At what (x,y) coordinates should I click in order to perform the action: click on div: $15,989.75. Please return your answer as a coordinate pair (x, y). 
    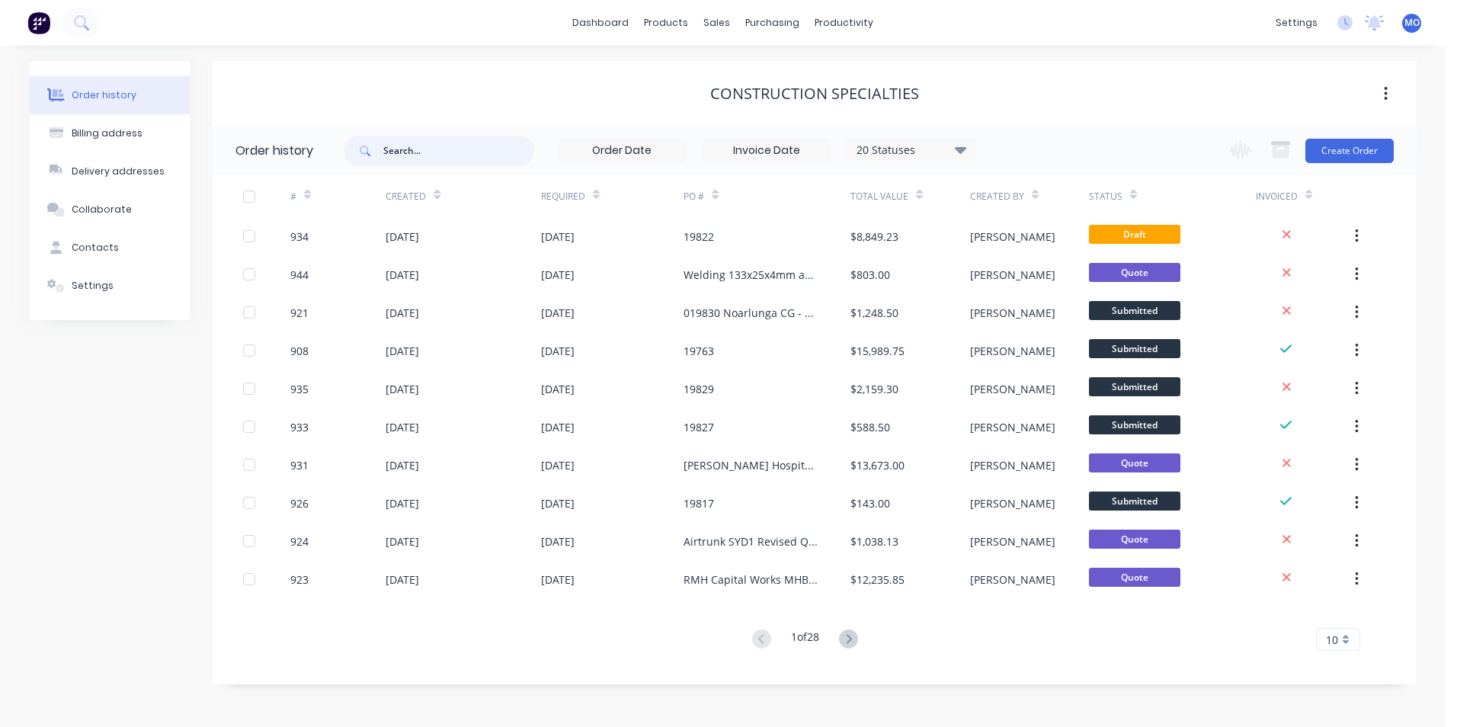
    Looking at the image, I should click on (877, 350).